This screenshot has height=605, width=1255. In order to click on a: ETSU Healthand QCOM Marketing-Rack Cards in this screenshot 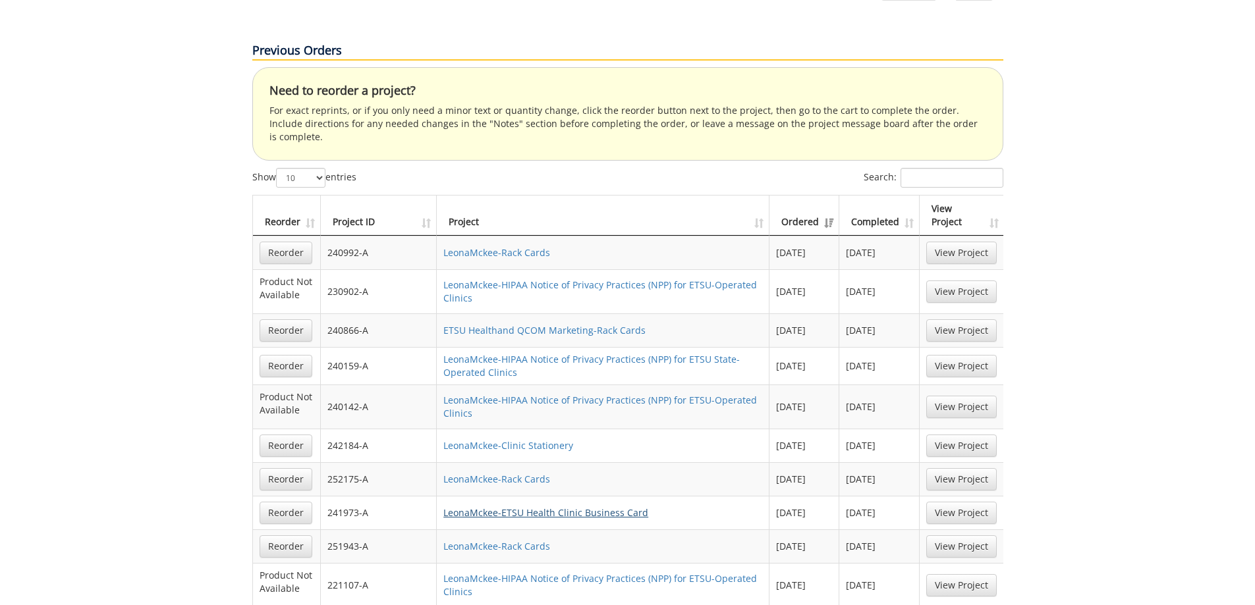, I will do `click(544, 330)`.